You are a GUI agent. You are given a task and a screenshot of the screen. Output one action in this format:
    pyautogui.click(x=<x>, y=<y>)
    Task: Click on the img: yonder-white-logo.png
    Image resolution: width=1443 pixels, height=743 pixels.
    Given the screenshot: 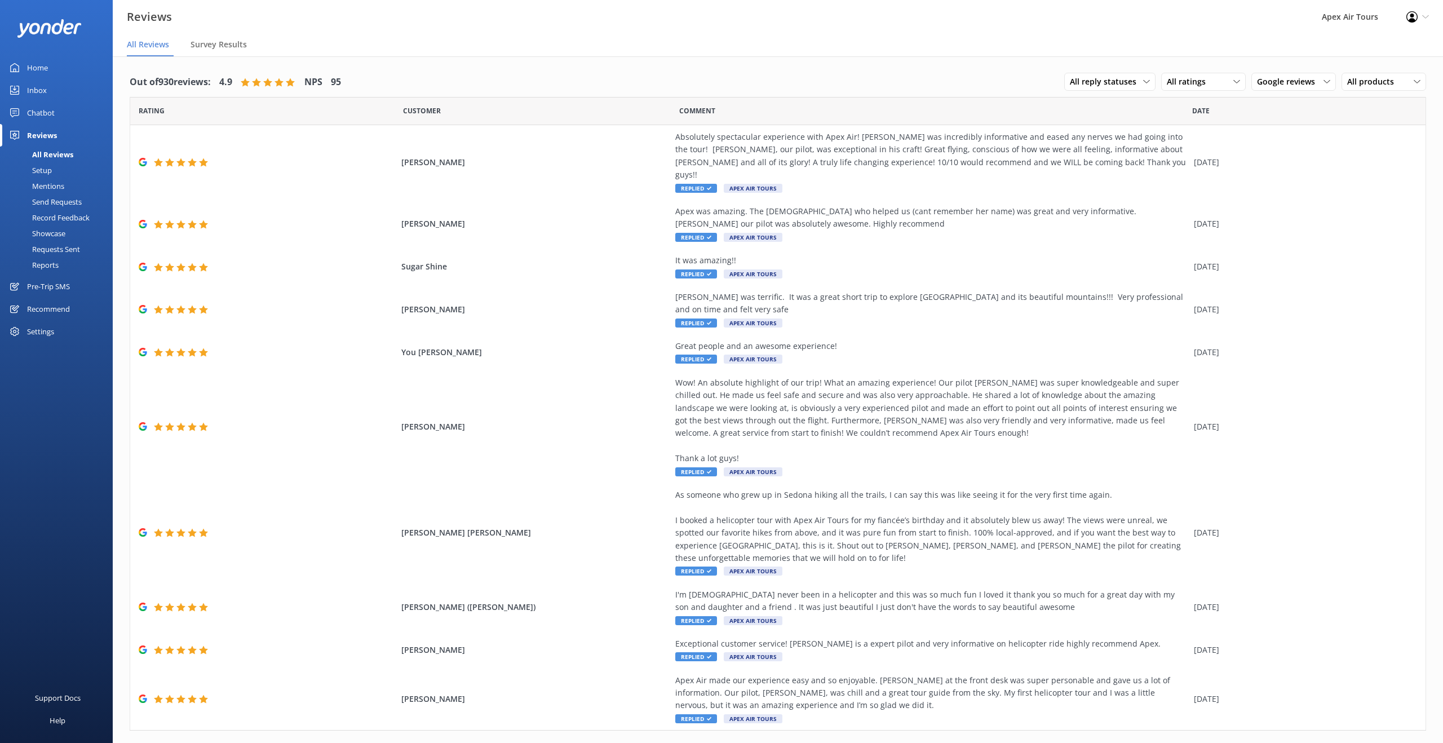 What is the action you would take?
    pyautogui.click(x=49, y=28)
    